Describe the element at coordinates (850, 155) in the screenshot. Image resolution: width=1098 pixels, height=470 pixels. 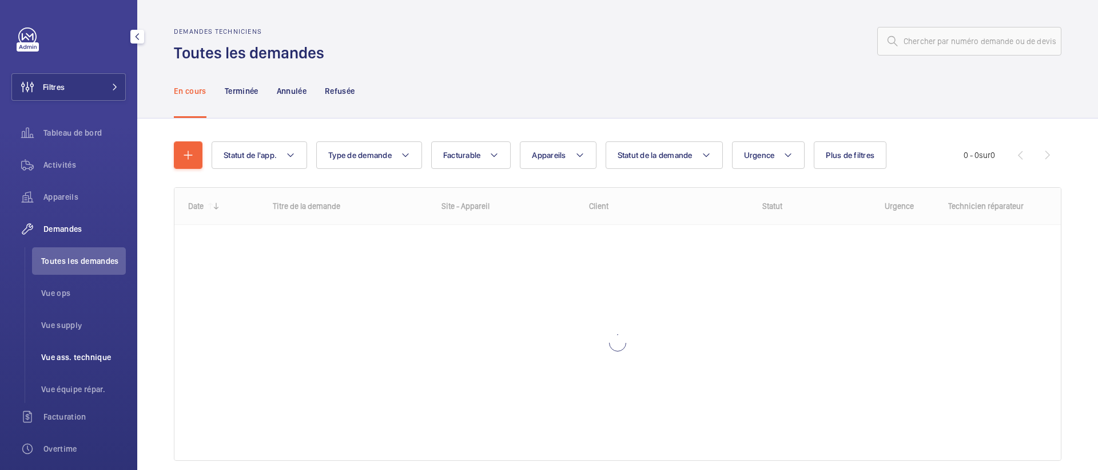
I see `span: Plus de filtres` at that location.